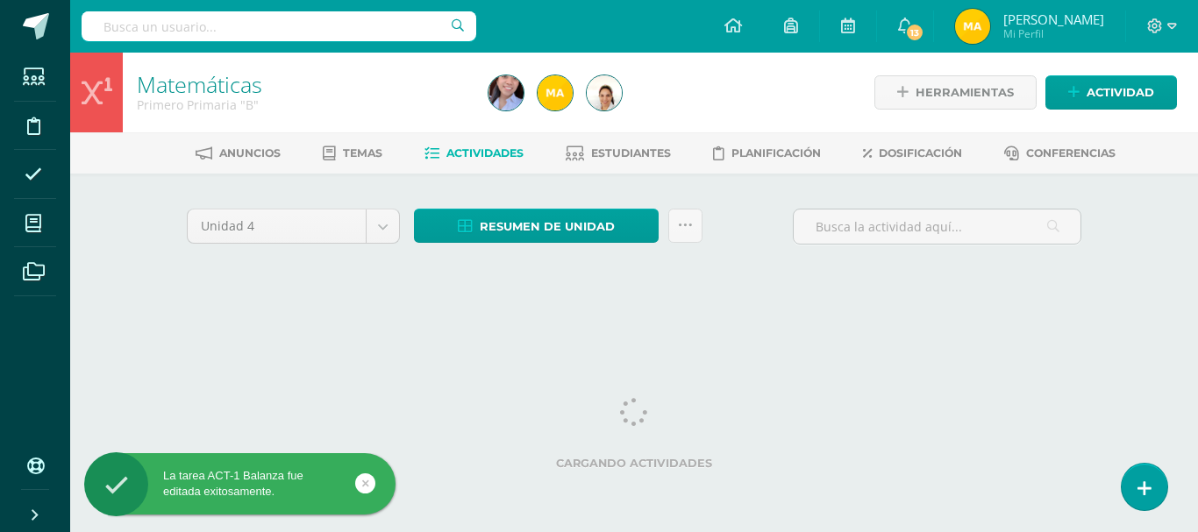 Image resolution: width=1198 pixels, height=532 pixels. I want to click on input: Busca un usuario..., so click(279, 26).